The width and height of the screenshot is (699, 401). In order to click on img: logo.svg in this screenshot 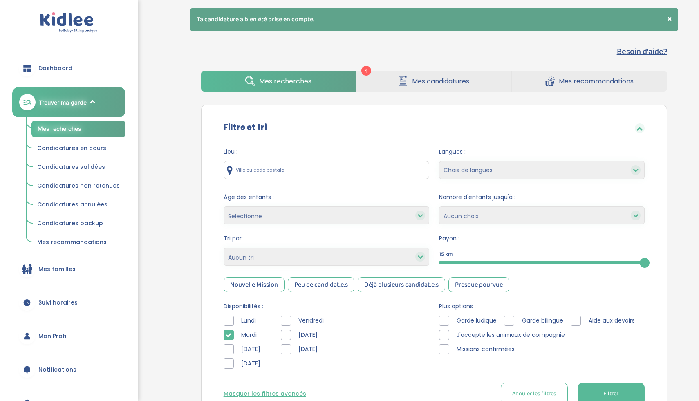, I will do `click(69, 22)`.